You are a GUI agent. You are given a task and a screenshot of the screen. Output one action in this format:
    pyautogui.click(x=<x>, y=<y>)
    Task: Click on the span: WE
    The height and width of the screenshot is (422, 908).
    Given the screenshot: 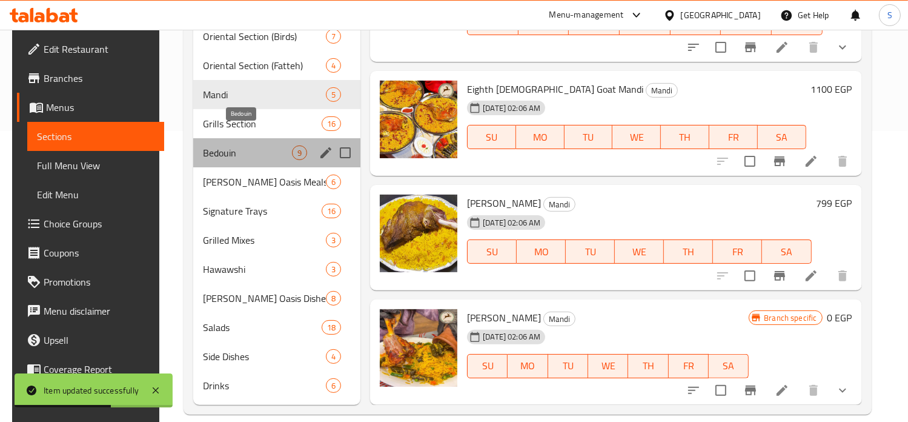 What is the action you would take?
    pyautogui.click(x=645, y=23)
    